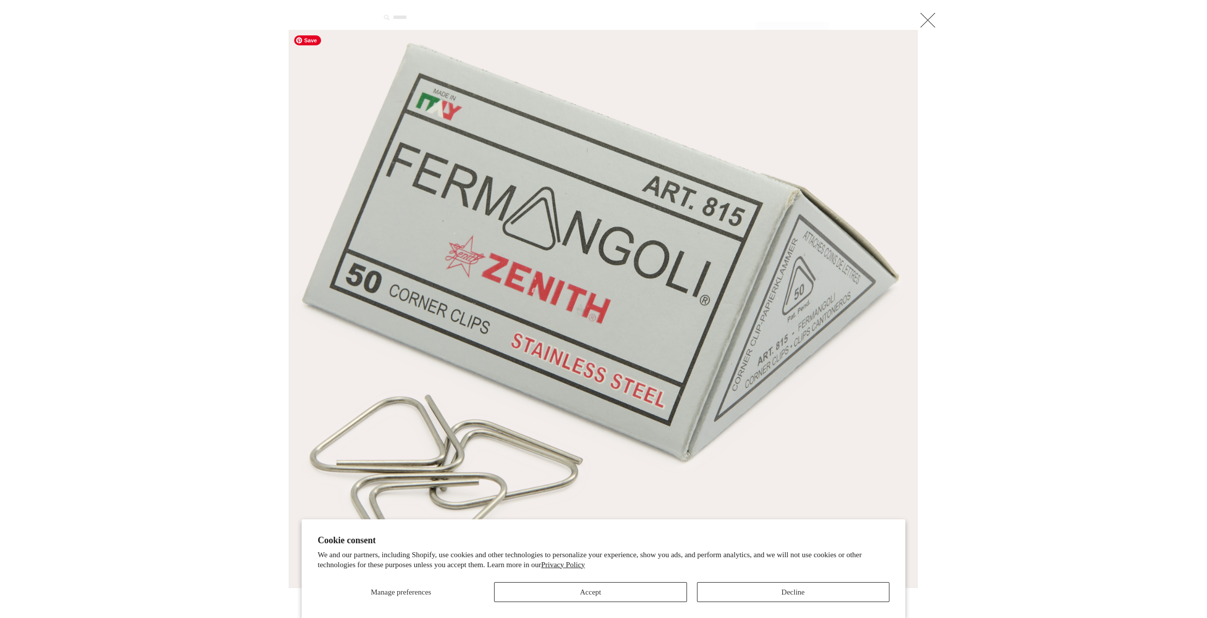  Describe the element at coordinates (401, 592) in the screenshot. I see `span: Manage preferences` at that location.